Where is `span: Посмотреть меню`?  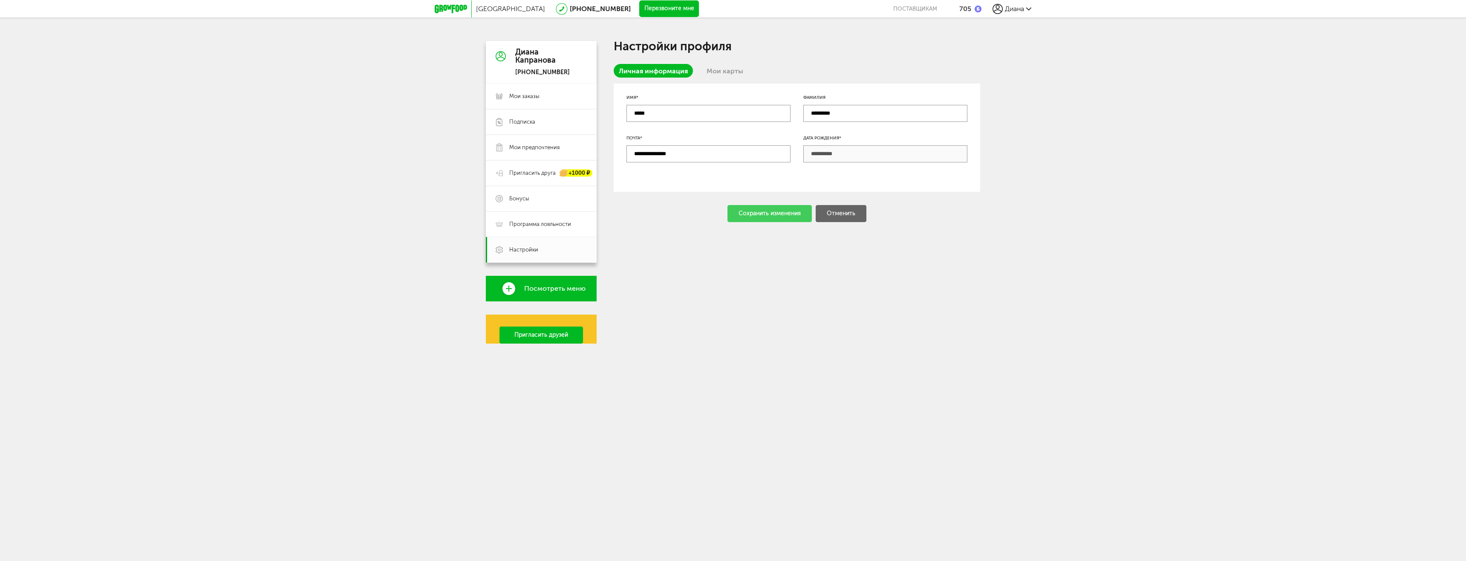
span: Посмотреть меню is located at coordinates (555, 288).